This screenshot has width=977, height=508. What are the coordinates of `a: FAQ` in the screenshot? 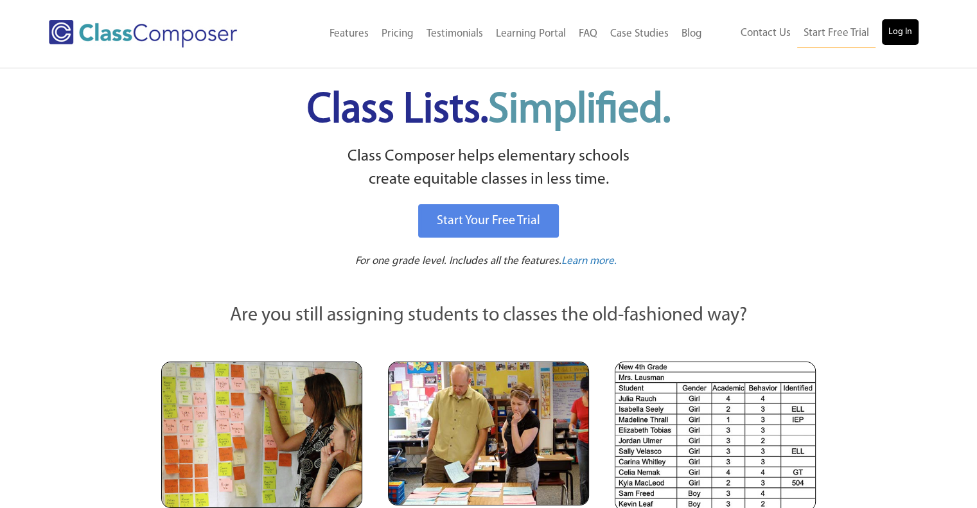 It's located at (588, 34).